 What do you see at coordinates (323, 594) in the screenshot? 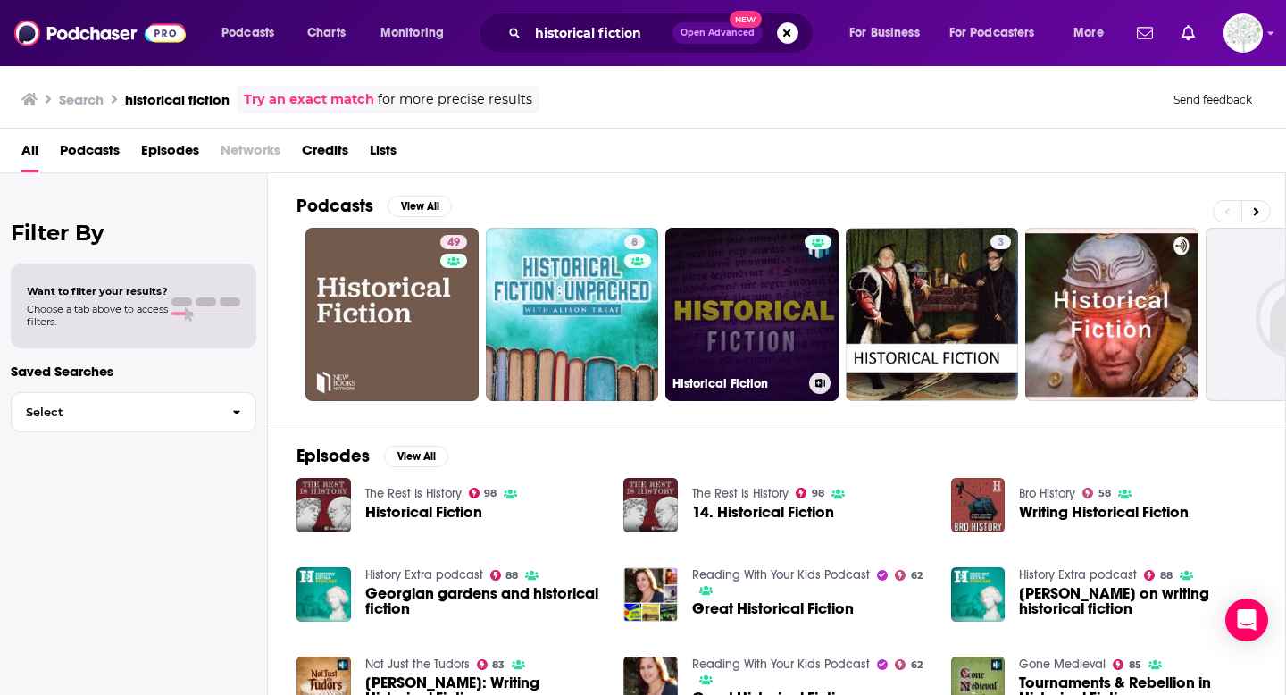
I see `a: Georgian gardens and historical fiction` at bounding box center [323, 594].